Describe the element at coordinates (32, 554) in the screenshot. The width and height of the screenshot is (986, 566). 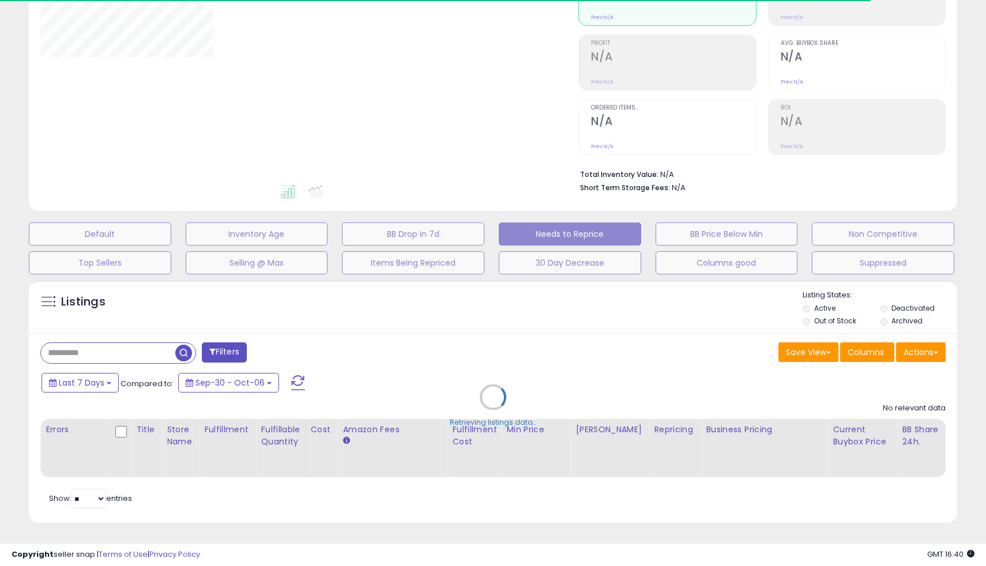
I see `strong: Copyright` at that location.